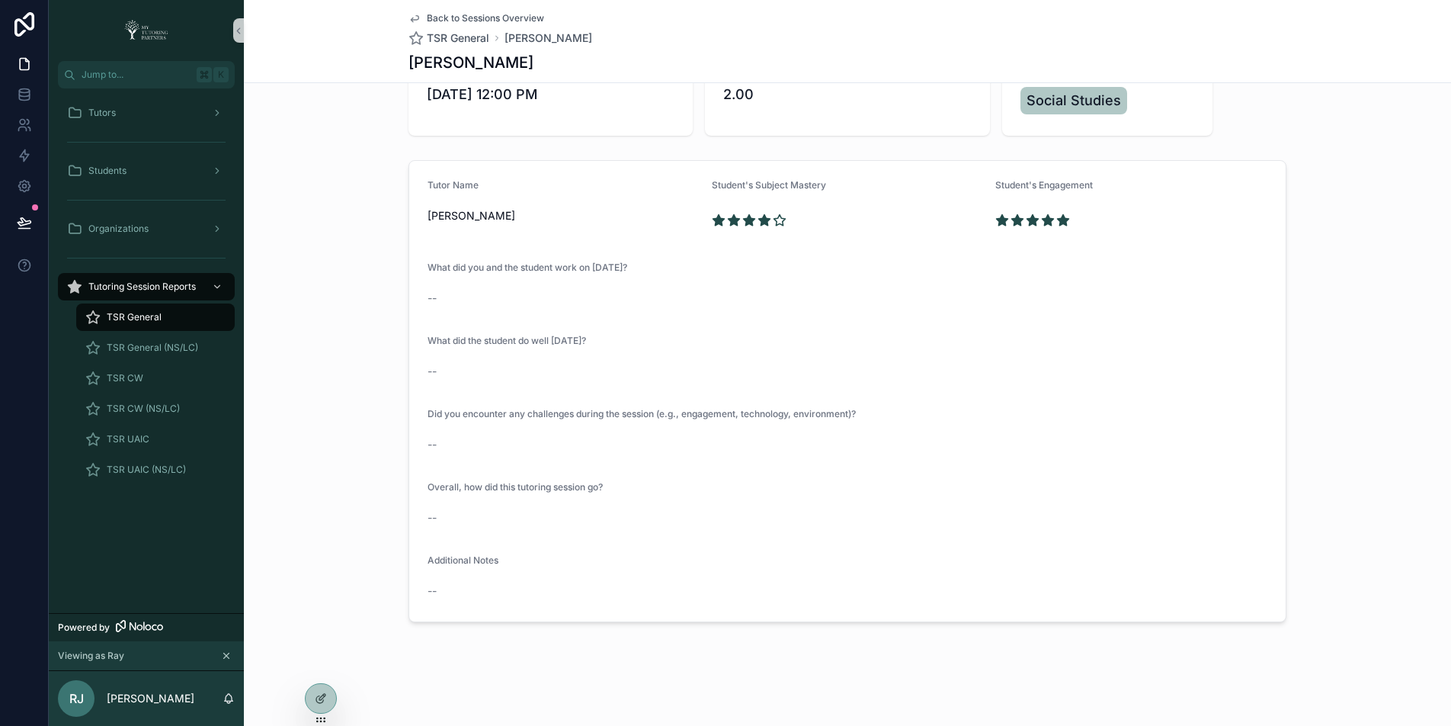 Image resolution: width=1451 pixels, height=726 pixels. What do you see at coordinates (146, 627) in the screenshot?
I see `a: Powered by` at bounding box center [146, 627].